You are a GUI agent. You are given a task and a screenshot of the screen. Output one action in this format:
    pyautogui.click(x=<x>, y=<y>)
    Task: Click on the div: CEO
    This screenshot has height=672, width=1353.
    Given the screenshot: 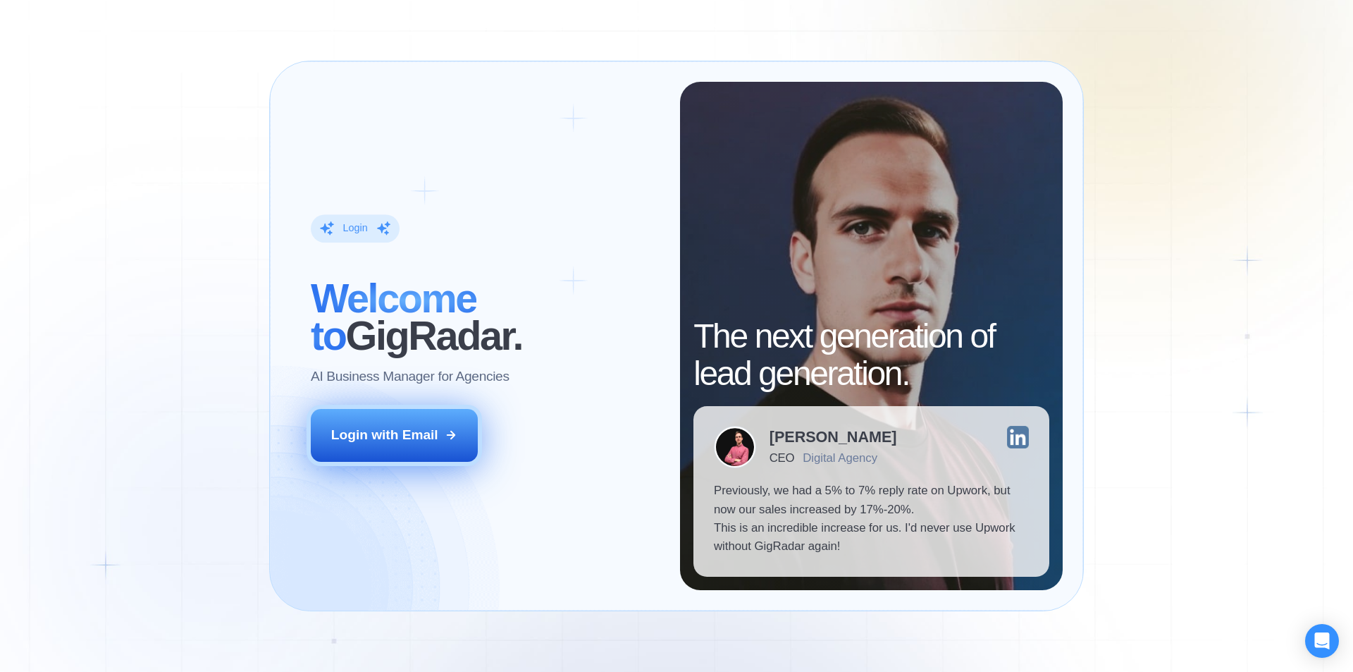 What is the action you would take?
    pyautogui.click(x=782, y=458)
    